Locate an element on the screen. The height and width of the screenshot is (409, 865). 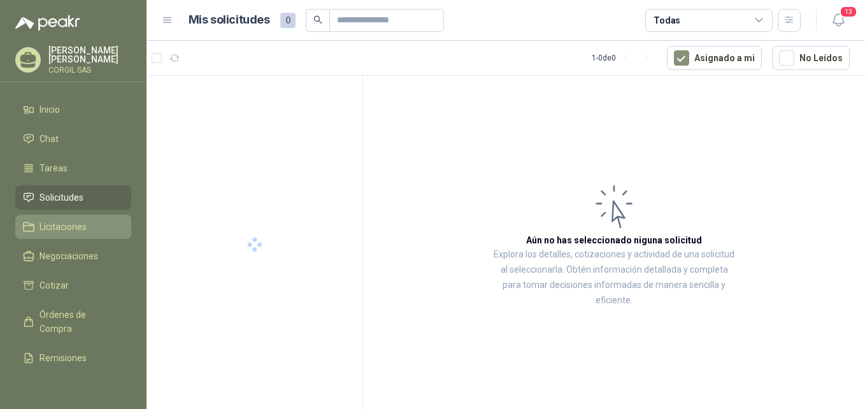
a: Chat is located at coordinates (73, 139).